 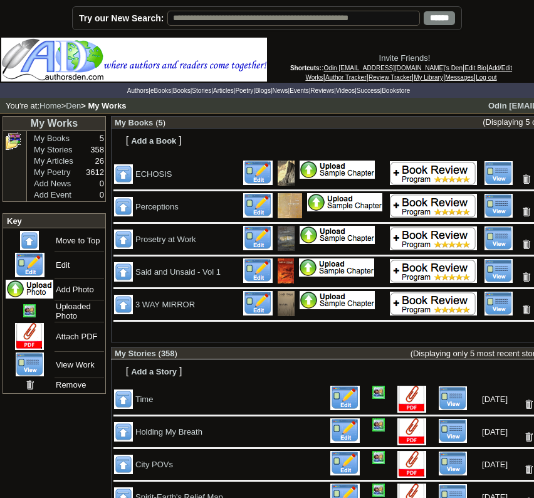 What do you see at coordinates (369, 90) in the screenshot?
I see `a: Success` at bounding box center [369, 90].